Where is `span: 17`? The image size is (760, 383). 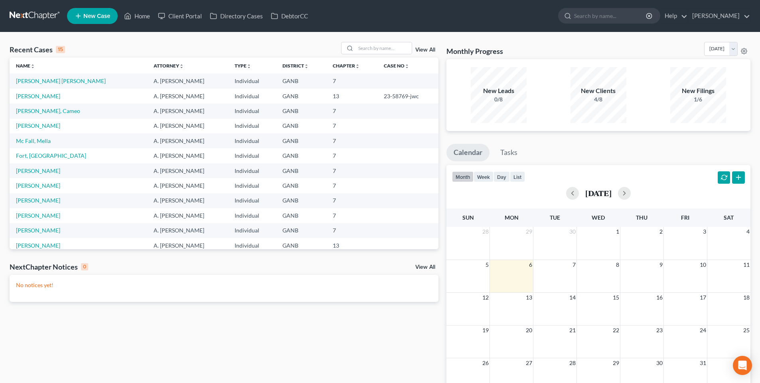
span: 17 is located at coordinates (703, 297).